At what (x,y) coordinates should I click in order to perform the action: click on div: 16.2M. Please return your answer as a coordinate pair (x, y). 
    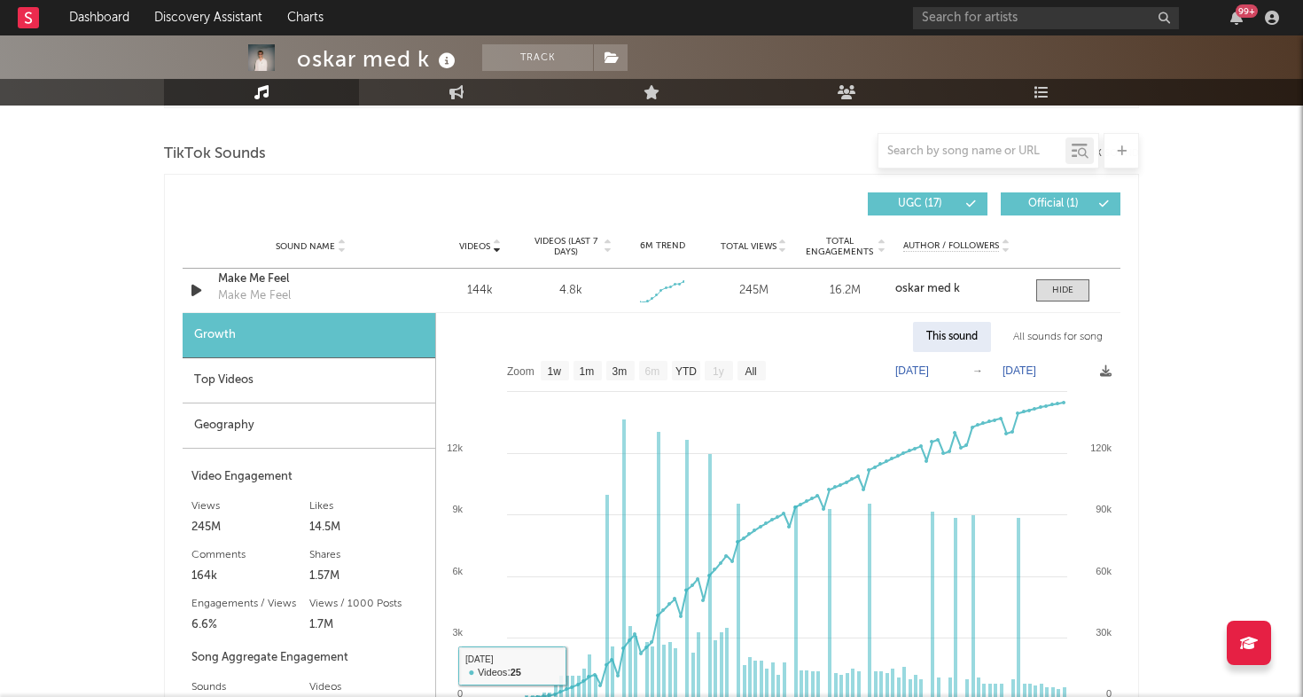
    Looking at the image, I should click on (845, 291).